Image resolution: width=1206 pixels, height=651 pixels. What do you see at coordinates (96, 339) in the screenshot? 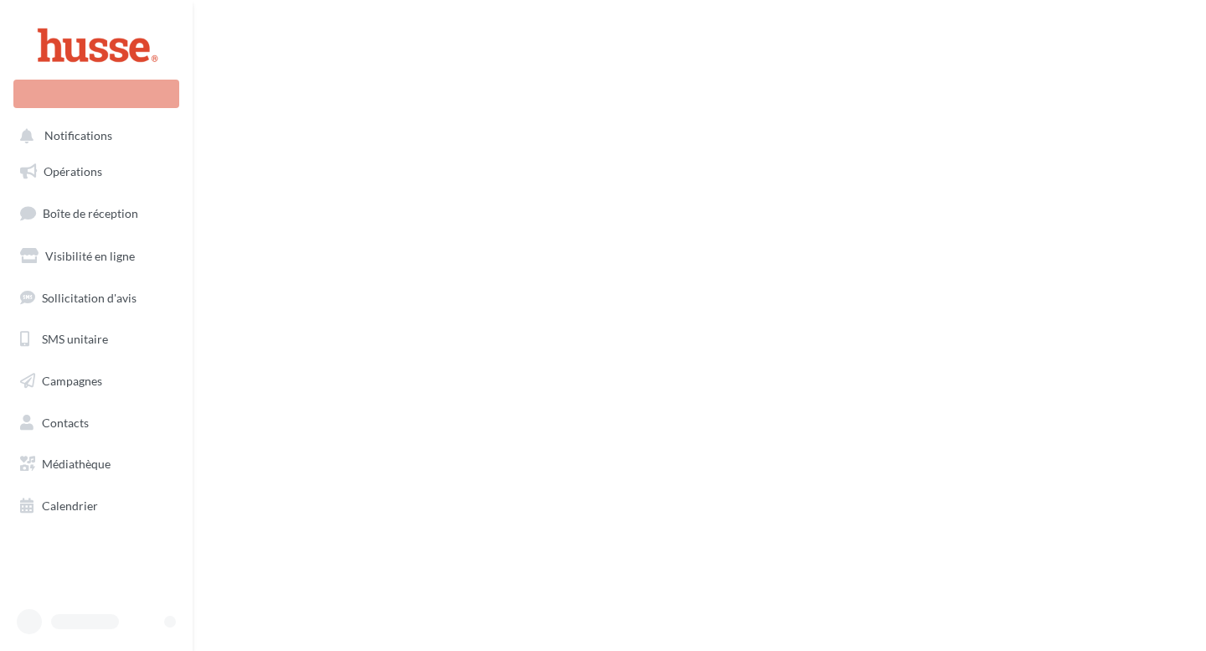
I see `a: SMS unitaire` at bounding box center [96, 339].